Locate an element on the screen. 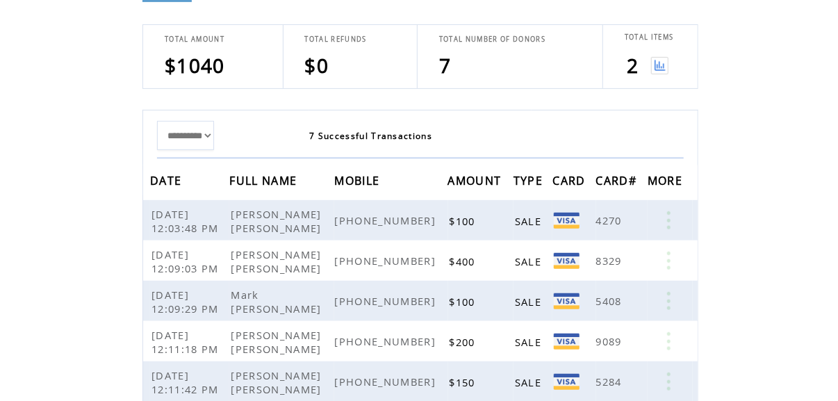 This screenshot has height=401, width=838. span: 4270 is located at coordinates (611, 220).